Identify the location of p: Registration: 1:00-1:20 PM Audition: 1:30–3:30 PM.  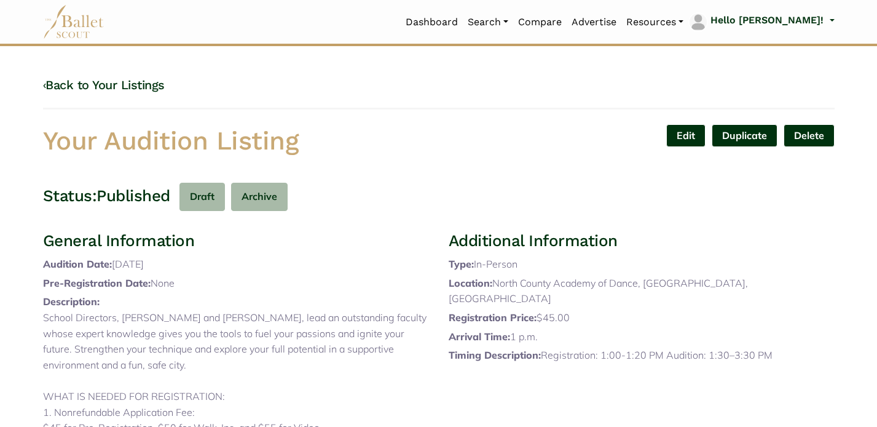
(642, 355).